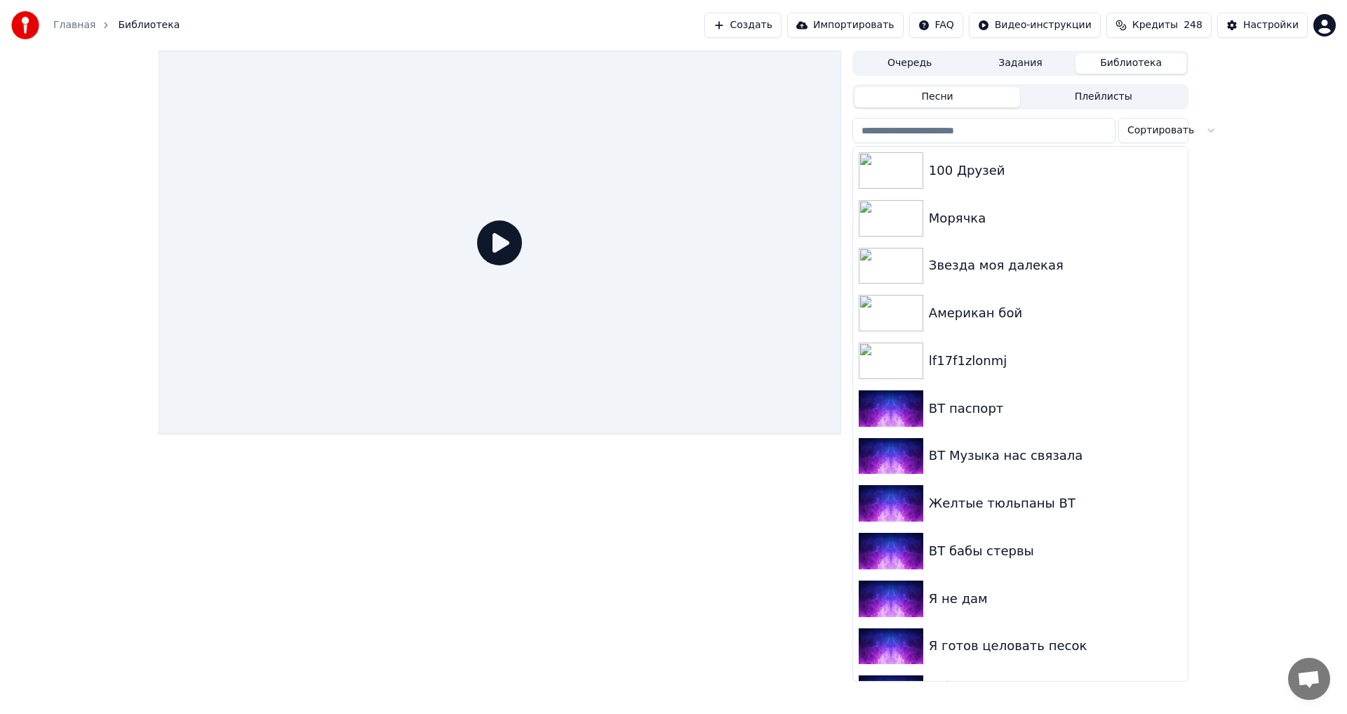 The height and width of the screenshot is (714, 1347). I want to click on div: ВТ паспорт, so click(1055, 408).